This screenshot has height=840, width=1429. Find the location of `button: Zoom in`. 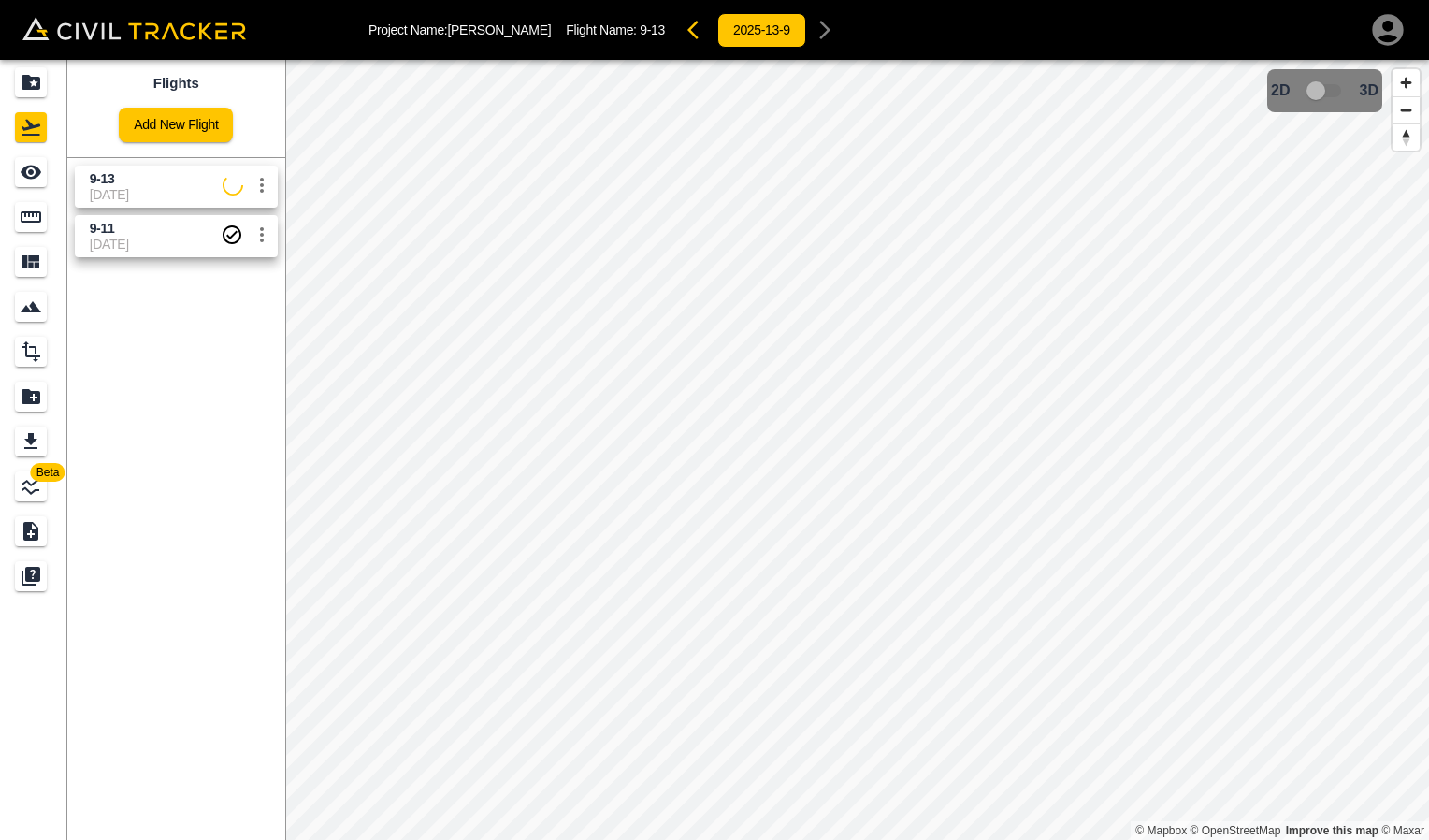

button: Zoom in is located at coordinates (1405, 82).